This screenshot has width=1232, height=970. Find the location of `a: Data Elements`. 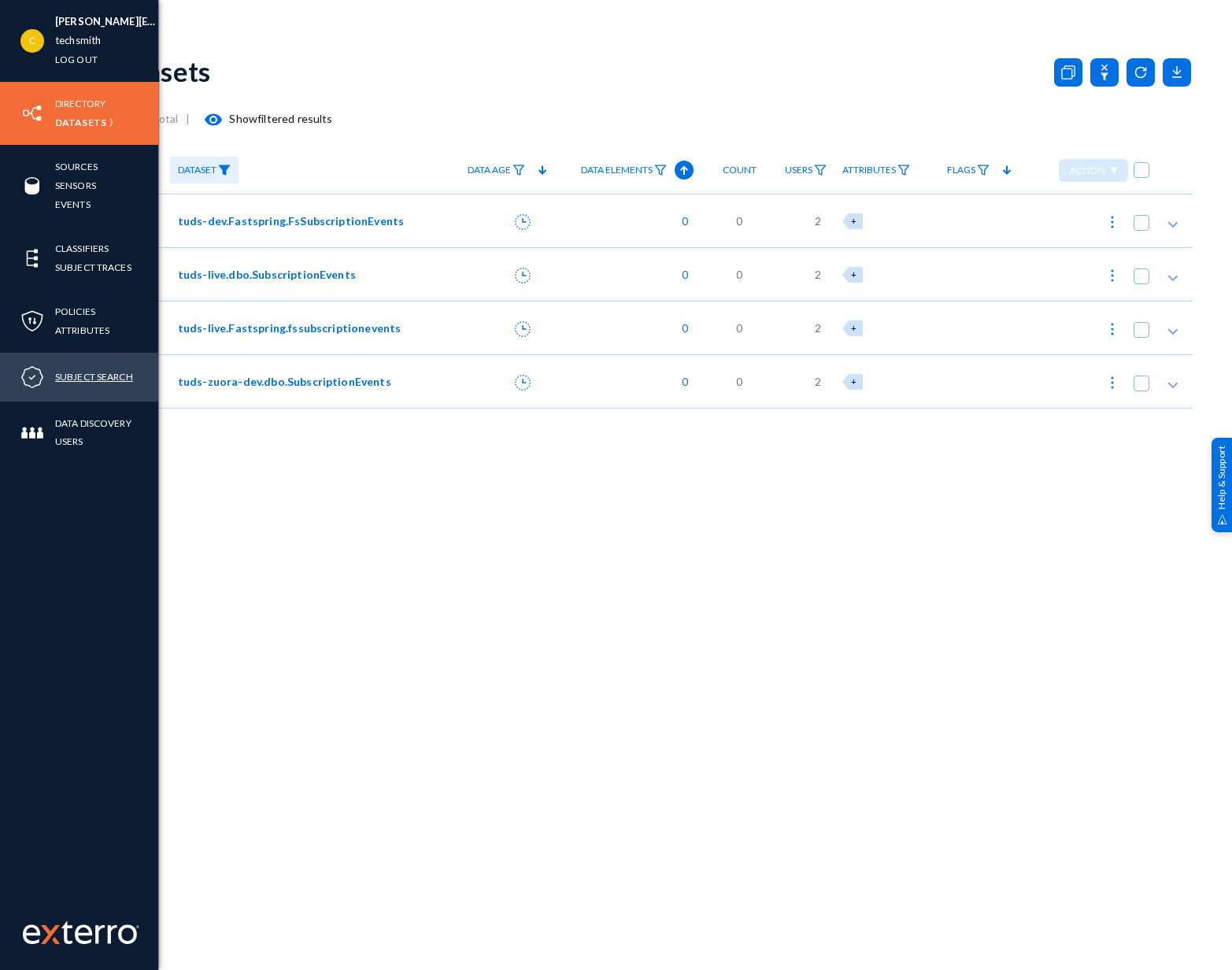

a: Data Elements is located at coordinates (624, 170).